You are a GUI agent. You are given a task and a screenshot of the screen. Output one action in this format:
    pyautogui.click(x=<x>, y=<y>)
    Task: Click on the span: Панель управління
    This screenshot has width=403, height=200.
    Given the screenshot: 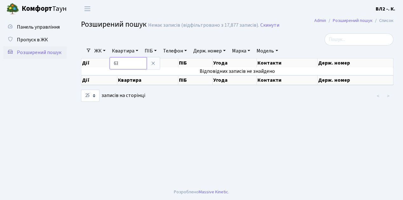 What is the action you would take?
    pyautogui.click(x=38, y=27)
    